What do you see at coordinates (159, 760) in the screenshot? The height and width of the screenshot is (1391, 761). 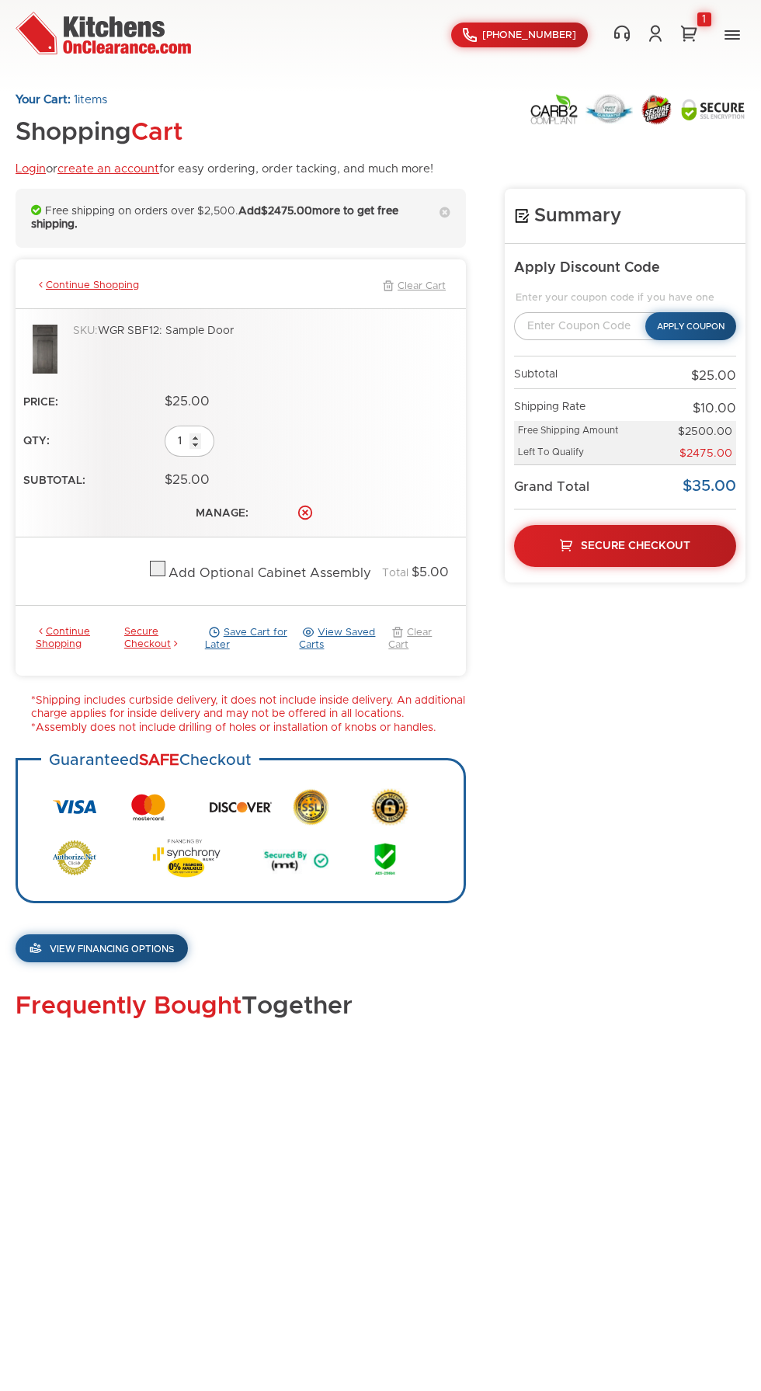 I see `strong: SAFE` at bounding box center [159, 760].